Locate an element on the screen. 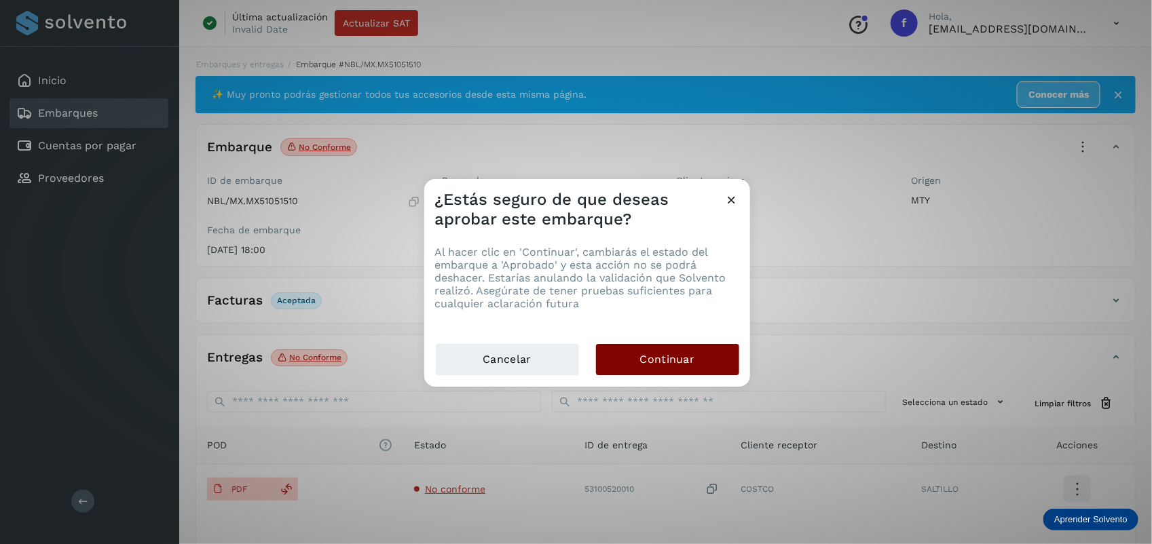 This screenshot has height=544, width=1152. div: Aprender Solvento is located at coordinates (1091, 520).